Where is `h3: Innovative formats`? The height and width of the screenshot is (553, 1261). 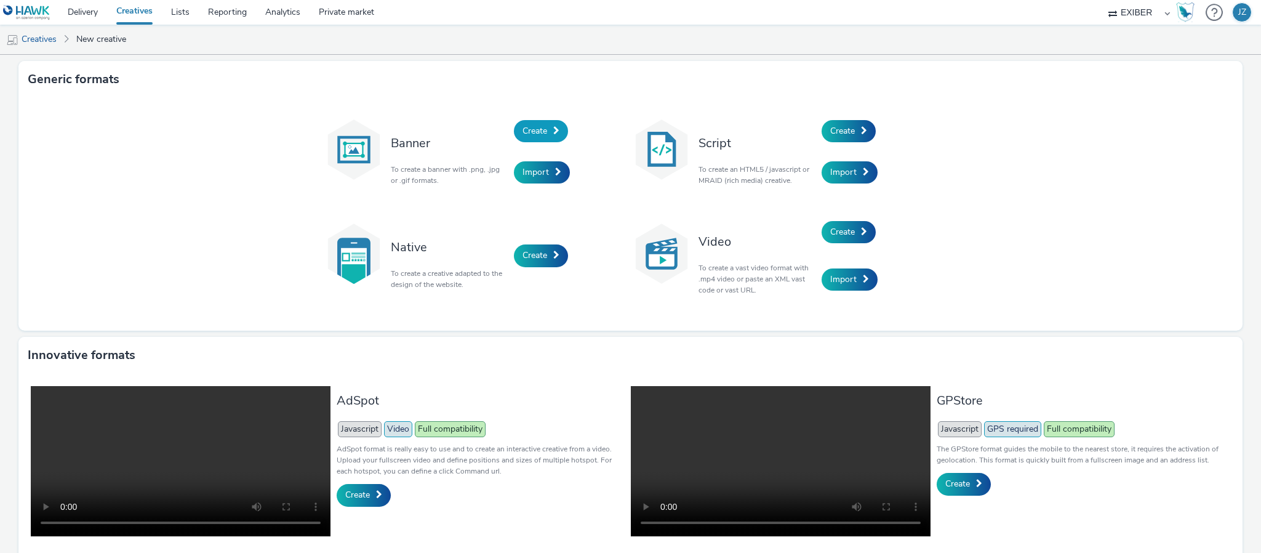 h3: Innovative formats is located at coordinates (81, 355).